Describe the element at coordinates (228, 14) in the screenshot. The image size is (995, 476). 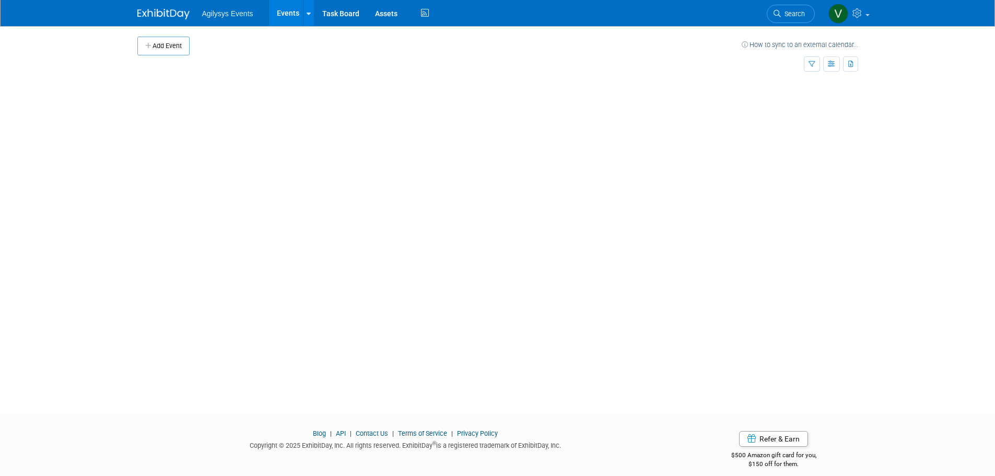
I see `span: Agilysys Events` at that location.